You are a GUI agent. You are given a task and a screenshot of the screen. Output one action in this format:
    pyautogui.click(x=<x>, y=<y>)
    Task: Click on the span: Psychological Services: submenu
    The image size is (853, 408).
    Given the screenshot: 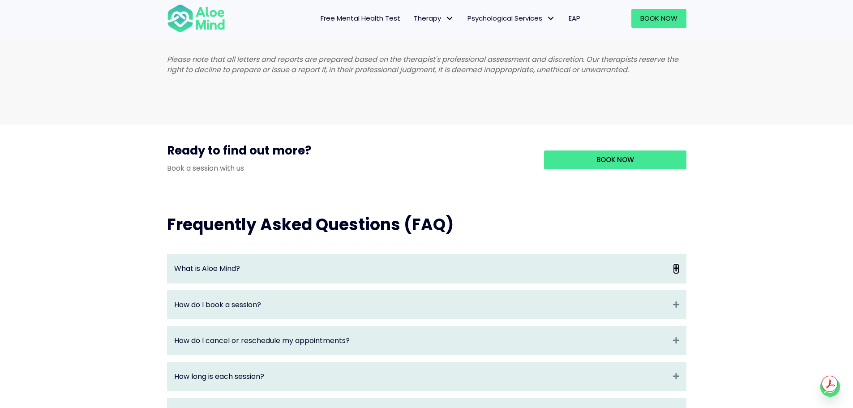 What is the action you would take?
    pyautogui.click(x=551, y=18)
    